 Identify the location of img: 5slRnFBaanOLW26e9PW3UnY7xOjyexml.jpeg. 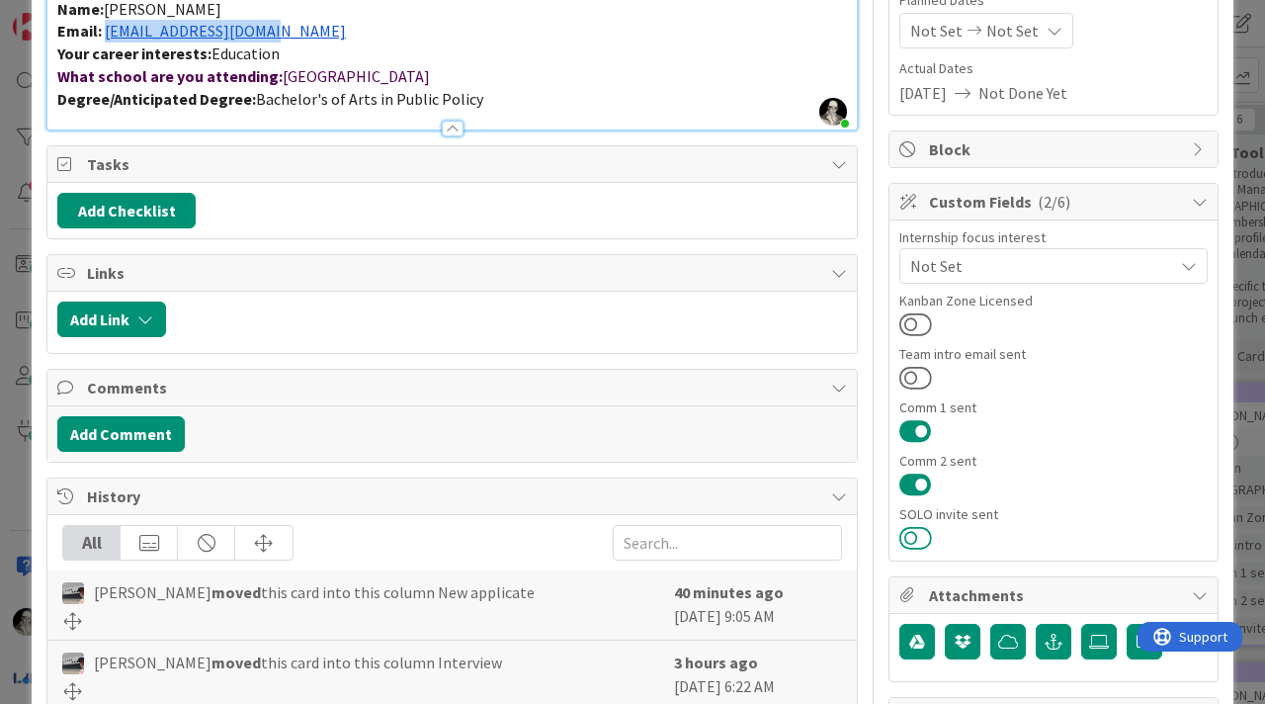
(833, 112).